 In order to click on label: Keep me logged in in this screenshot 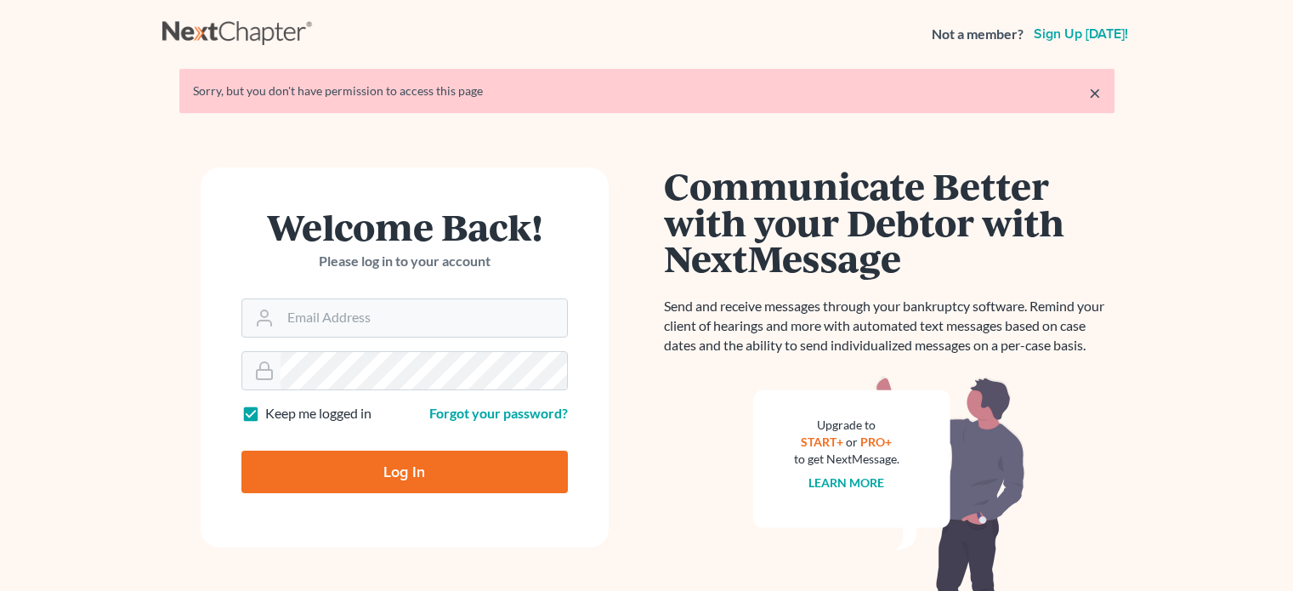, I will do `click(318, 413)`.